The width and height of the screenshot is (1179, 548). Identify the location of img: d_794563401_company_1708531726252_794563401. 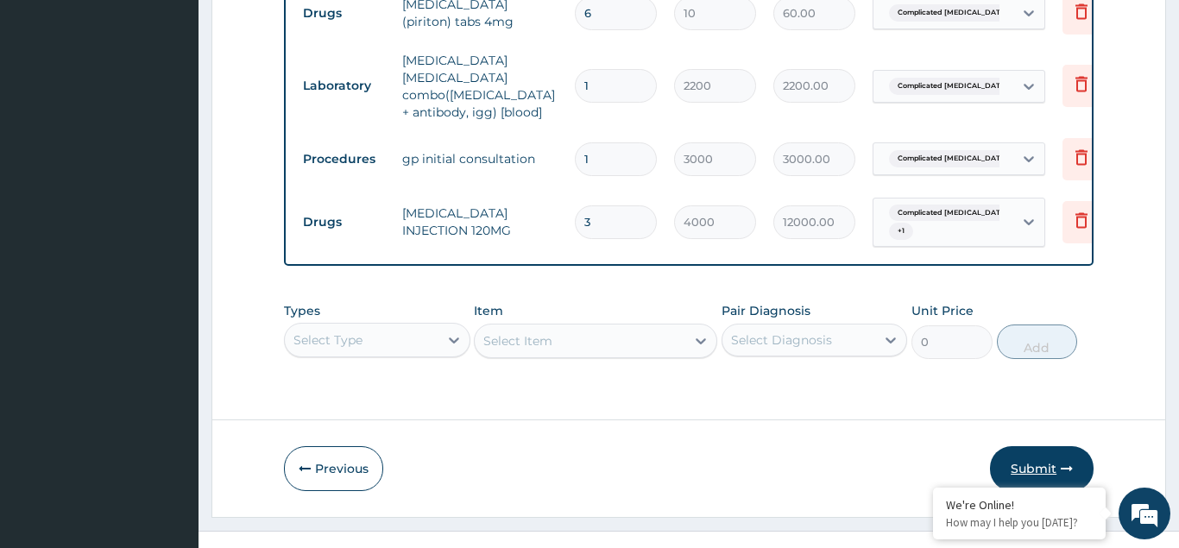
(51, 108).